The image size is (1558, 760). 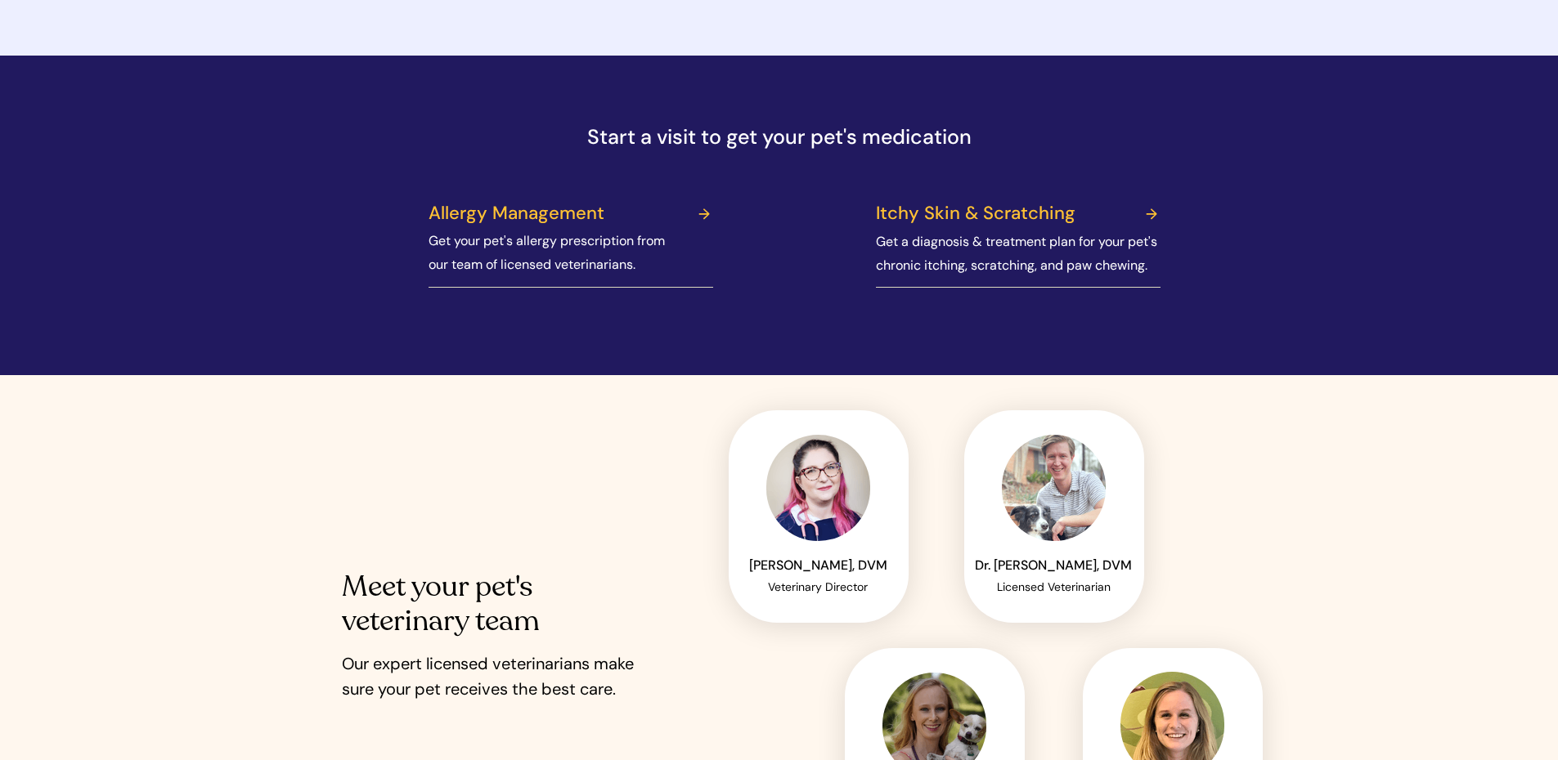 What do you see at coordinates (546, 253) in the screenshot?
I see `span: Get your pet's allergy prescription from our team of licensed veterinarians.` at bounding box center [546, 253].